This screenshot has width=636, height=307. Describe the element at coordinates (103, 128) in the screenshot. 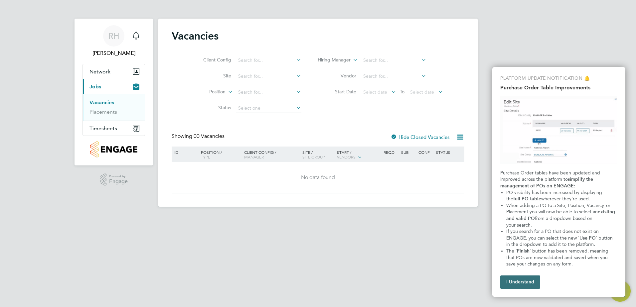

I see `span: Timesheets` at that location.